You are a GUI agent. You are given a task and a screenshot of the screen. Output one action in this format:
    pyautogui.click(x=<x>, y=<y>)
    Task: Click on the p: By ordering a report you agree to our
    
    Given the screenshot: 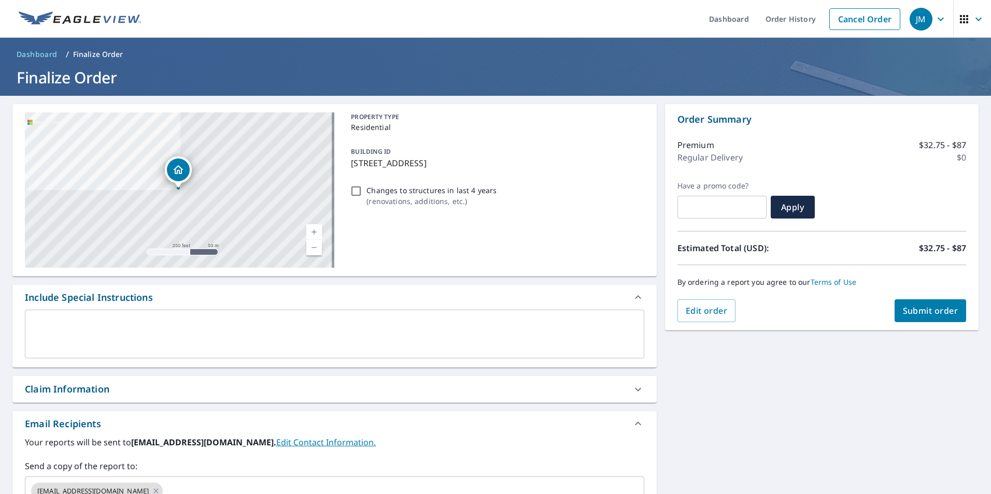 What is the action you would take?
    pyautogui.click(x=822, y=282)
    